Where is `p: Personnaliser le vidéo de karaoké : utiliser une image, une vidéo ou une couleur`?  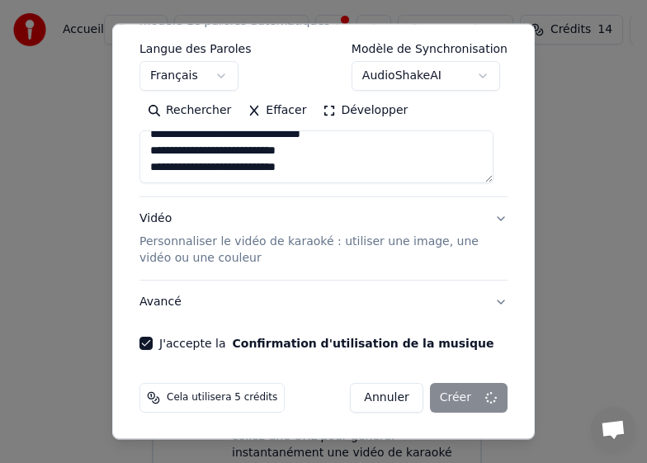 p: Personnaliser le vidéo de karaoké : utiliser une image, une vidéo ou une couleur is located at coordinates (310, 250).